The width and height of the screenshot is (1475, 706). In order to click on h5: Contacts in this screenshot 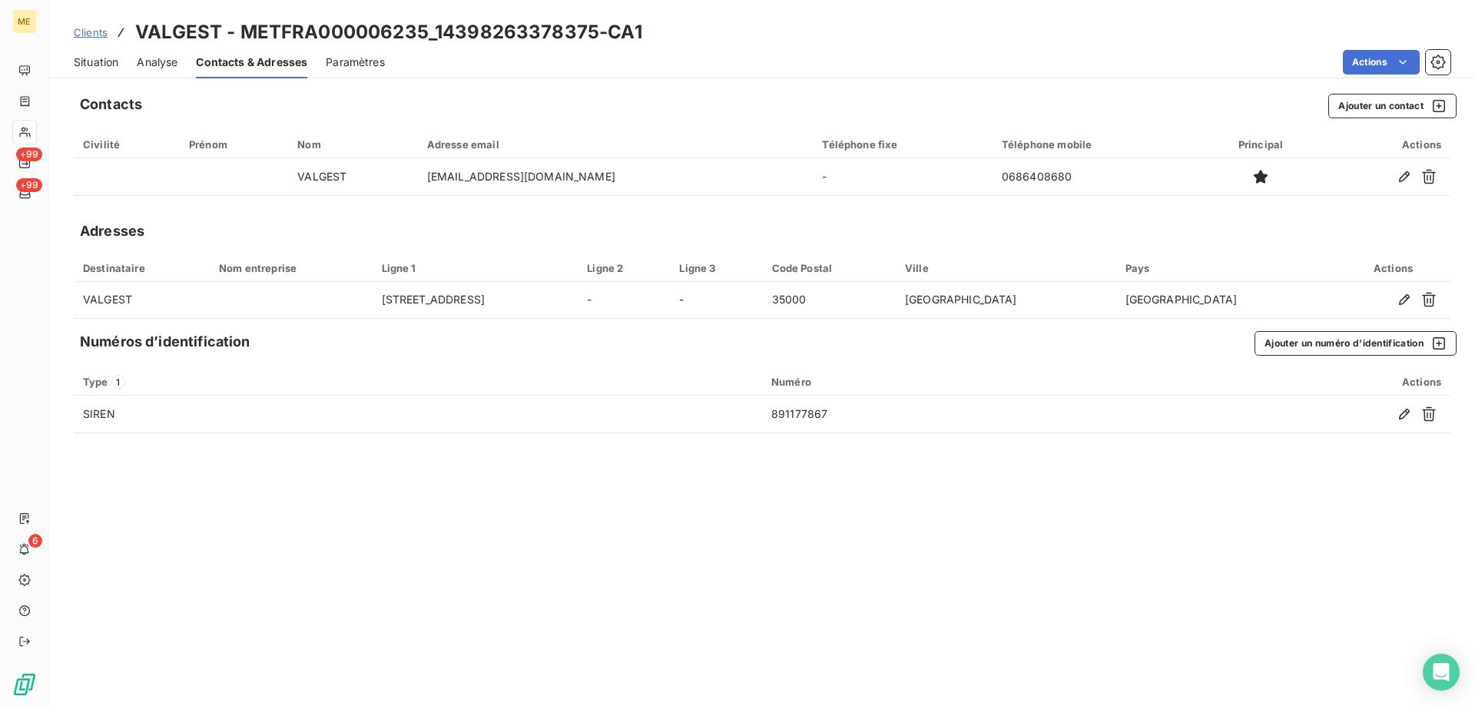, I will do `click(111, 104)`.